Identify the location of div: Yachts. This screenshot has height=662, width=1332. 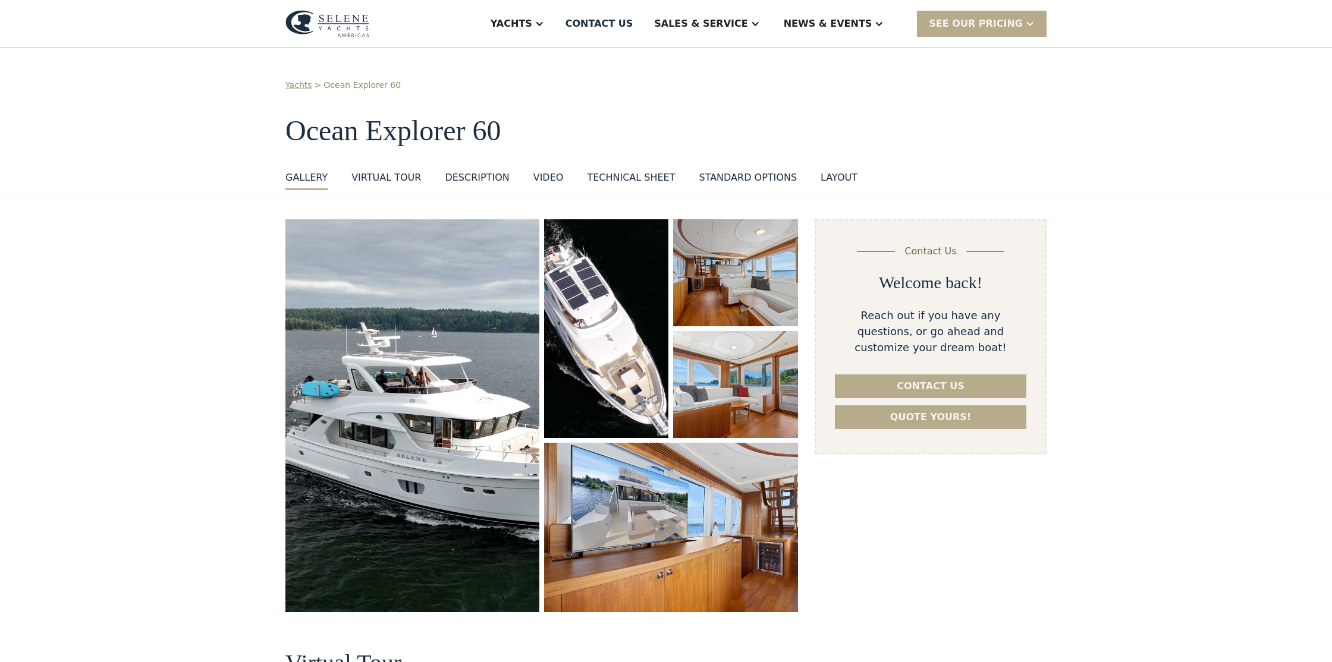
(511, 24).